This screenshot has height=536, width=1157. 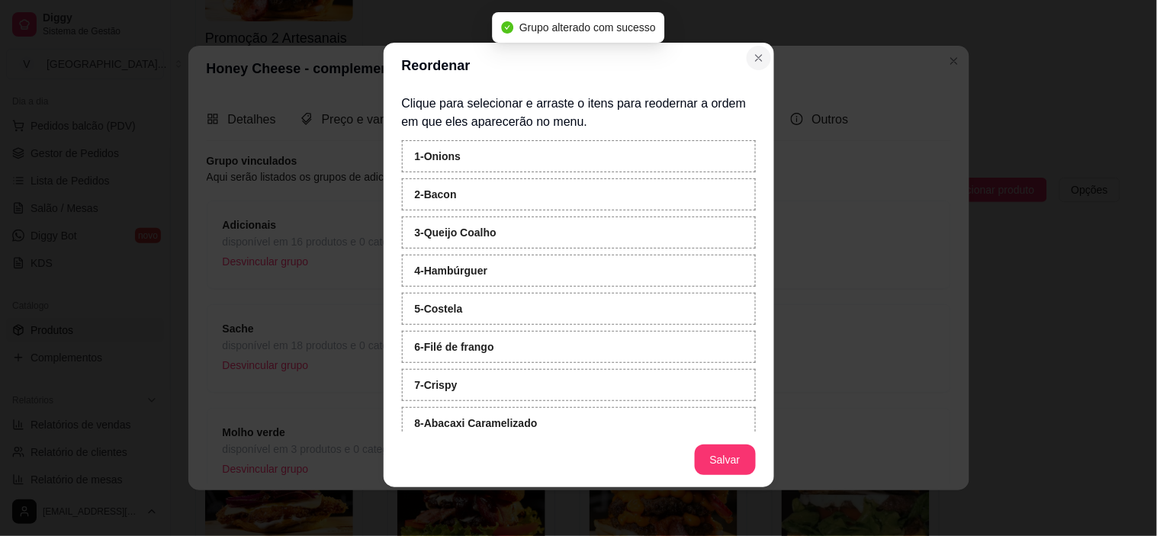 I want to click on span: Grupo alterado com sucesso, so click(x=588, y=27).